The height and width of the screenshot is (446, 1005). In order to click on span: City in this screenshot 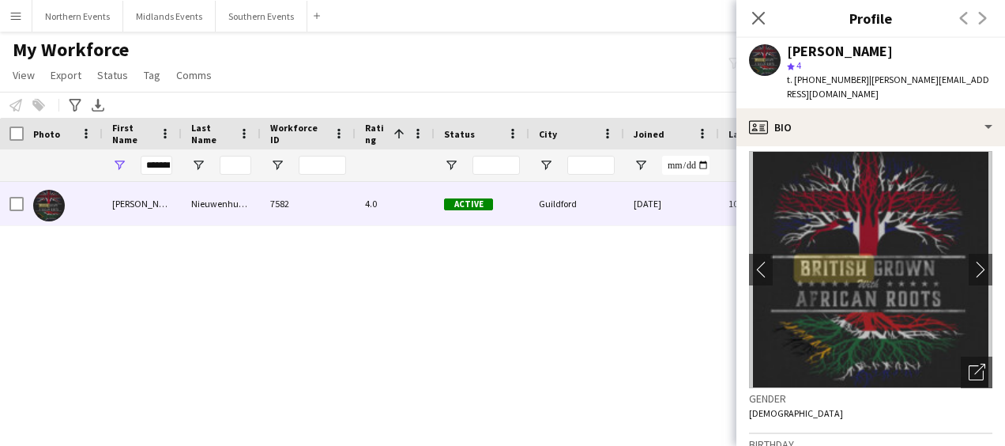, I will do `click(548, 134)`.